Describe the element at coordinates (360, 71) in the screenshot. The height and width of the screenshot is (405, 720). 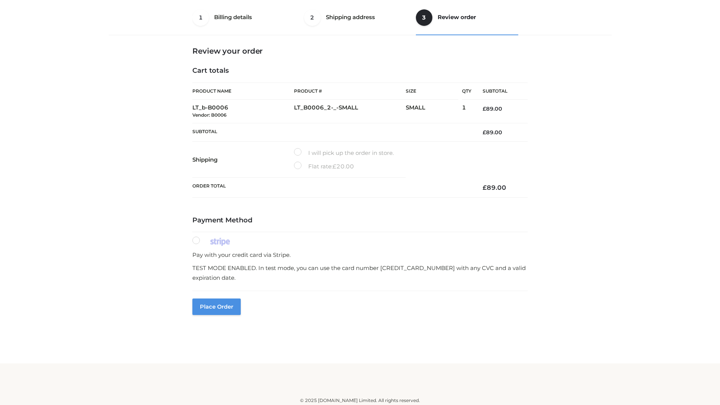
I see `h4: Cart totals` at that location.